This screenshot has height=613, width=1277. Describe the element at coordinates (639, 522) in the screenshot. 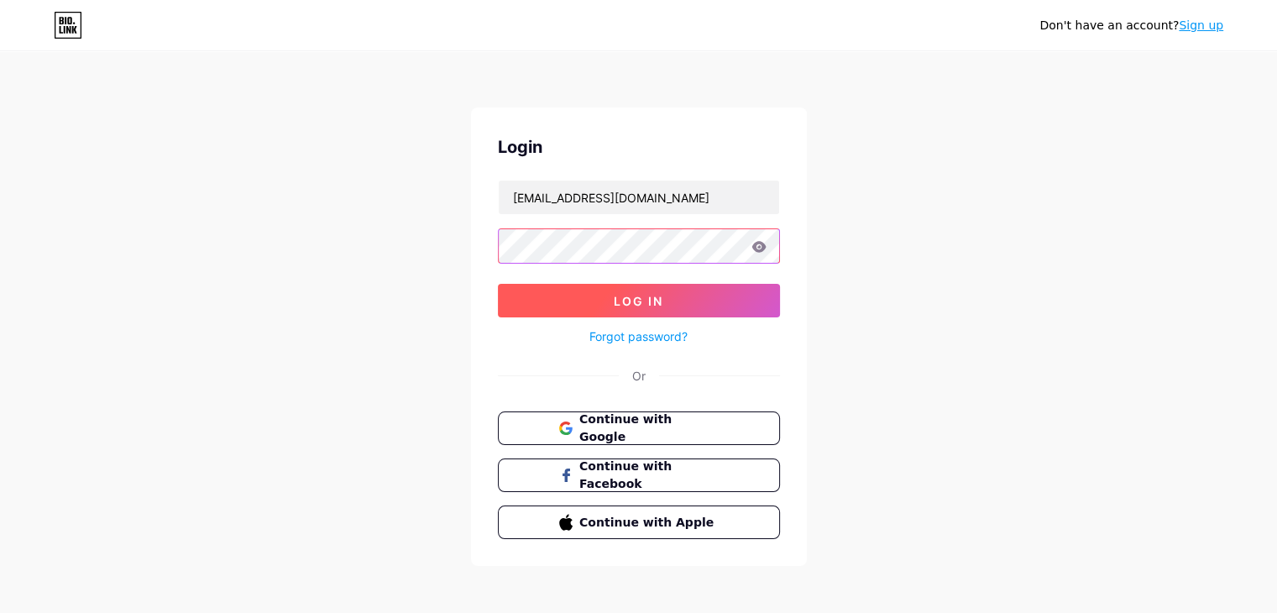

I see `button: Continue with Apple` at that location.